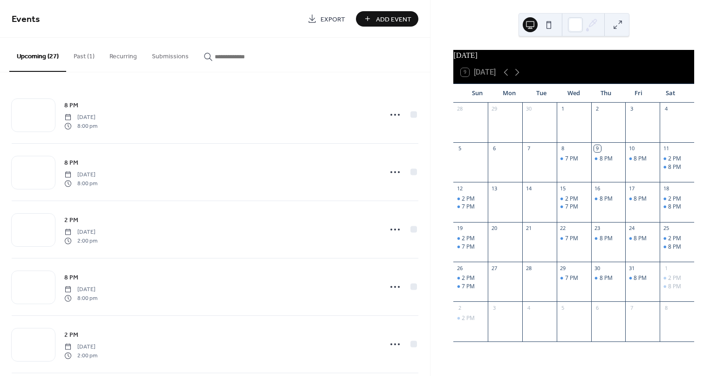 This screenshot has height=376, width=717. I want to click on div: 24, so click(631, 228).